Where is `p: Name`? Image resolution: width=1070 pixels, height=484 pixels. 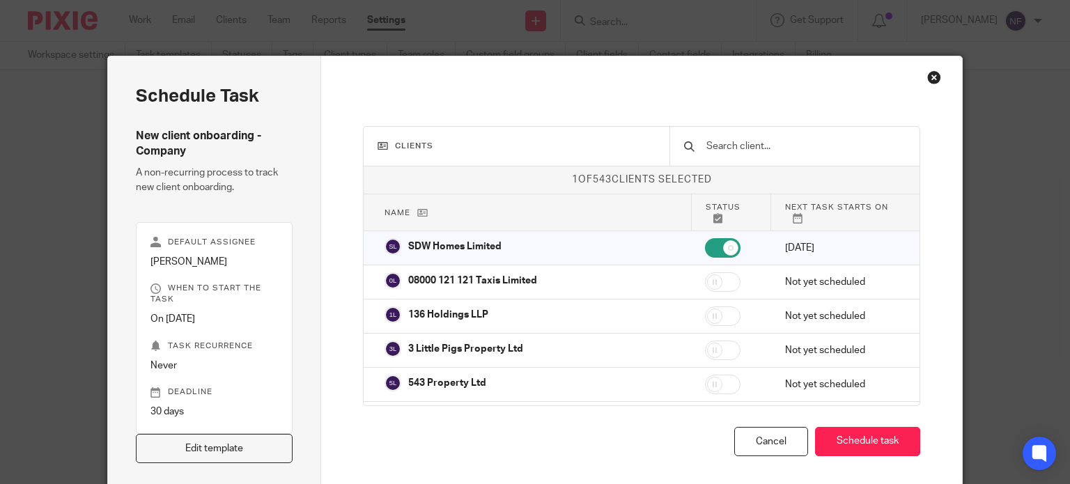
p: Name is located at coordinates (530, 212).